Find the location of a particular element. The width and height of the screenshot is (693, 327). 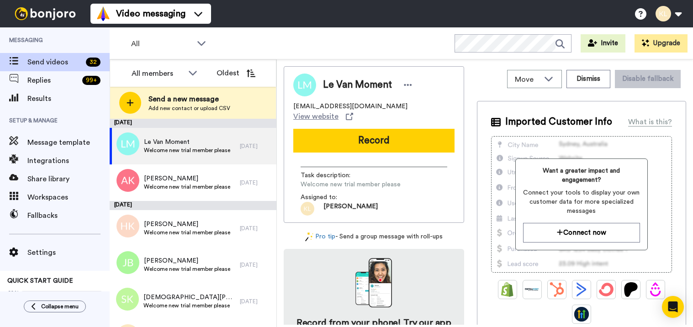

span: Add new contact or upload CSV is located at coordinates (189, 108).